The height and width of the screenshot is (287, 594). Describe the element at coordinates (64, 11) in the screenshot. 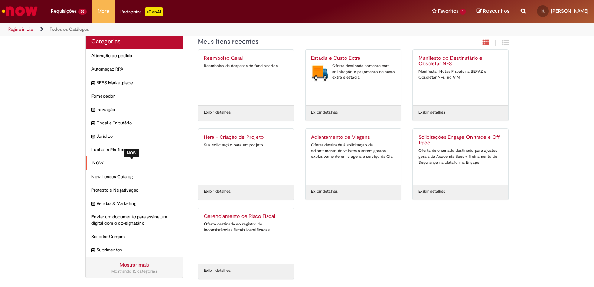

I see `span: Requisições` at that location.